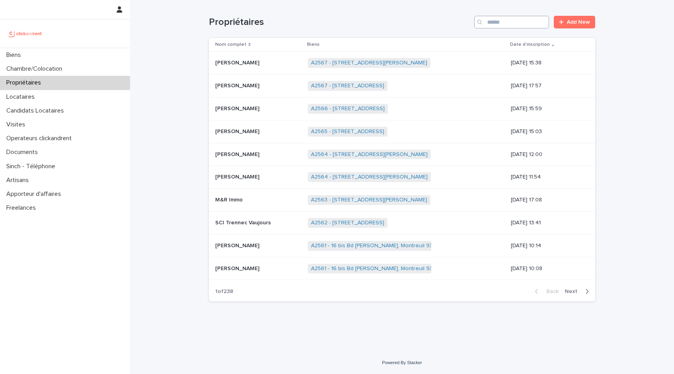 The width and height of the screenshot is (674, 374). I want to click on button: Back, so click(545, 291).